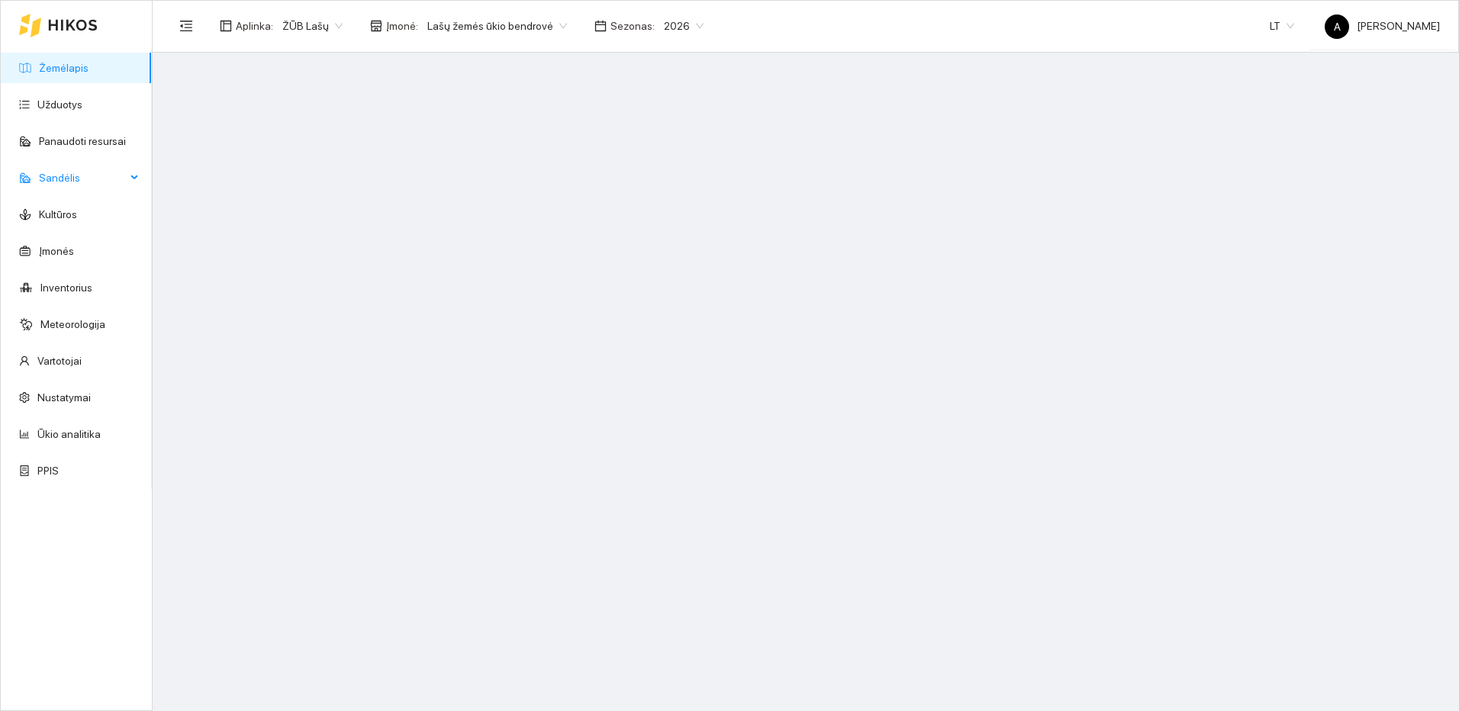 Image resolution: width=1459 pixels, height=711 pixels. What do you see at coordinates (601, 26) in the screenshot?
I see `span: calendar` at bounding box center [601, 26].